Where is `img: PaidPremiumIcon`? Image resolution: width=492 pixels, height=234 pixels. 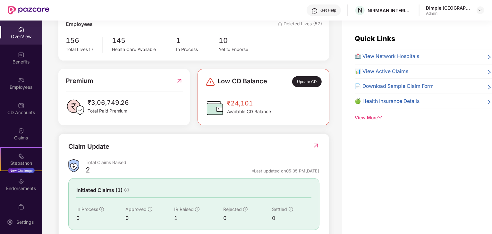 img: PaidPremiumIcon is located at coordinates (75, 108).